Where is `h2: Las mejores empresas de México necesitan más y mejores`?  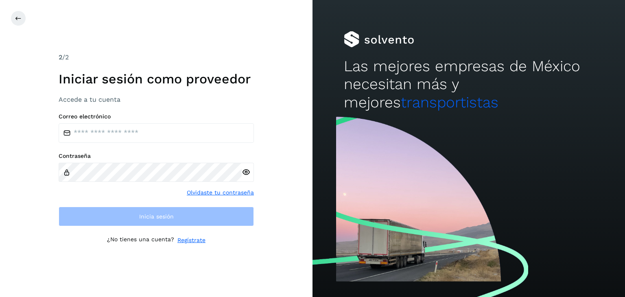
h2: Las mejores empresas de México necesitan más y mejores is located at coordinates (469, 84).